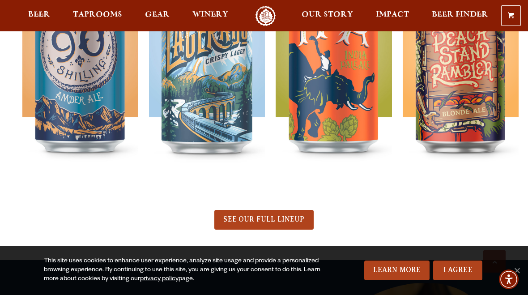 The height and width of the screenshot is (295, 528). What do you see at coordinates (508, 279) in the screenshot?
I see `div: Accessibility Menu` at bounding box center [508, 279].